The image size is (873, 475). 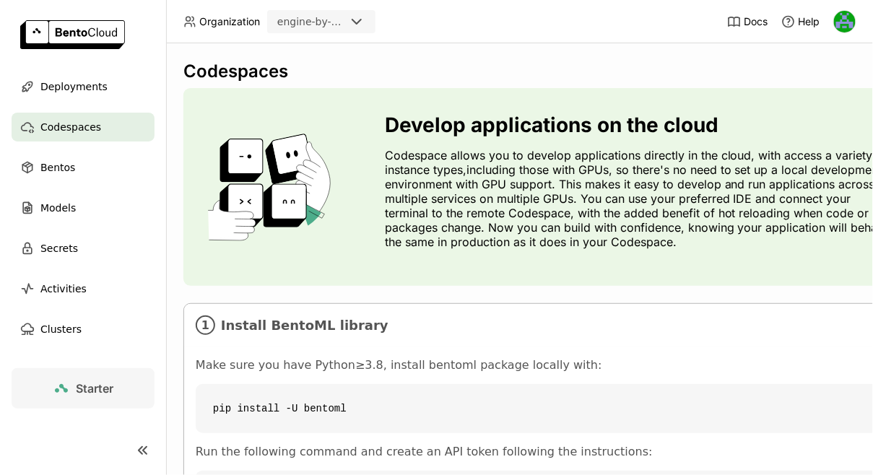 What do you see at coordinates (83, 289) in the screenshot?
I see `a: Activities` at bounding box center [83, 289].